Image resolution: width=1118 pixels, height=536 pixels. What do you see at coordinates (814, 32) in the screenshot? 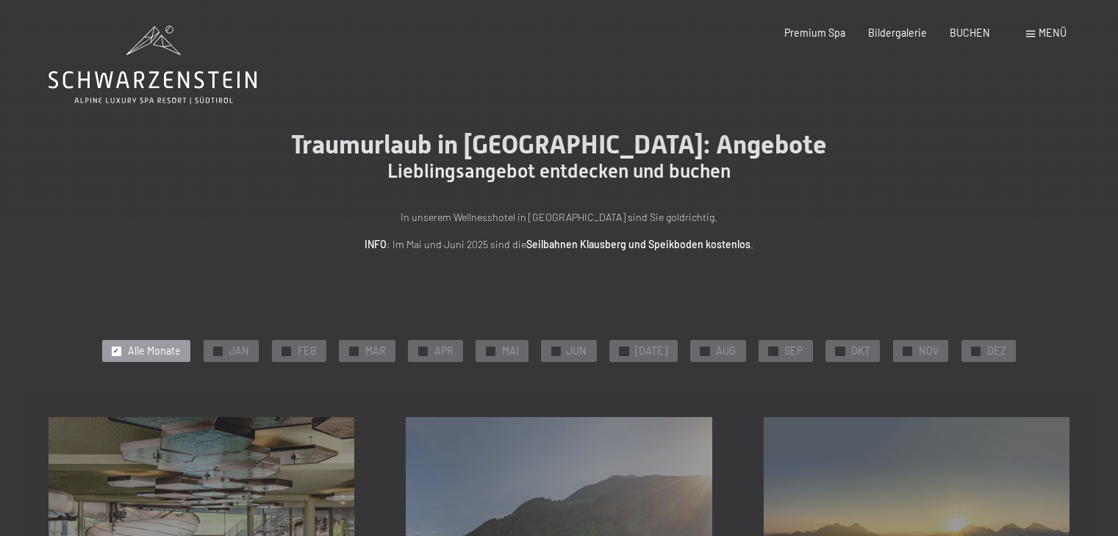
I see `span: Premium Spa` at bounding box center [814, 32].